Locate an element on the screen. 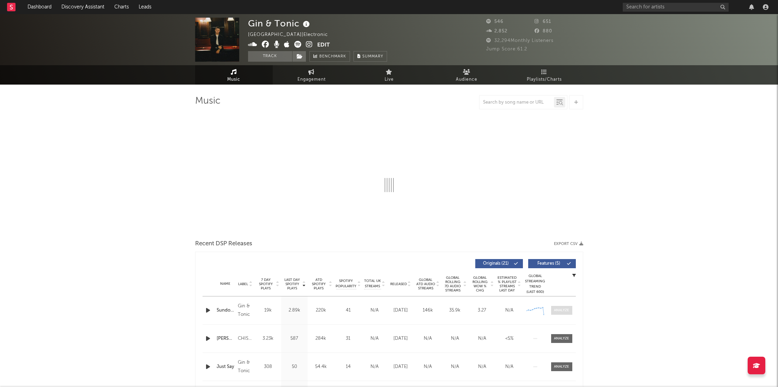 The width and height of the screenshot is (778, 387). span: Music is located at coordinates (234, 80).